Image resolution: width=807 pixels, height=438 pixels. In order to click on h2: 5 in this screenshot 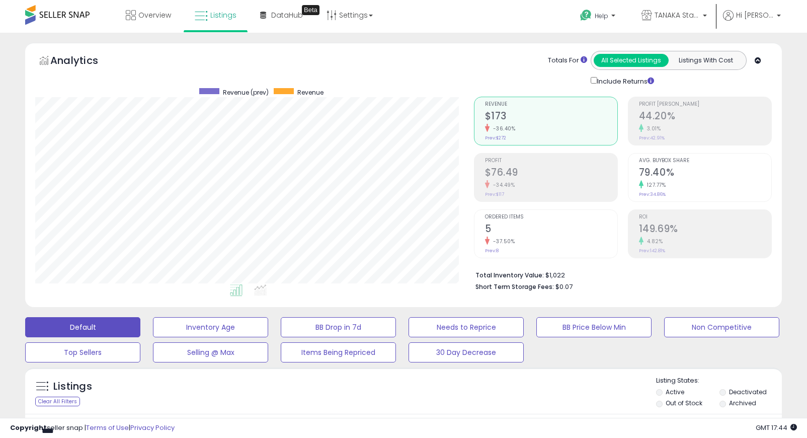, I will do `click(551, 229)`.